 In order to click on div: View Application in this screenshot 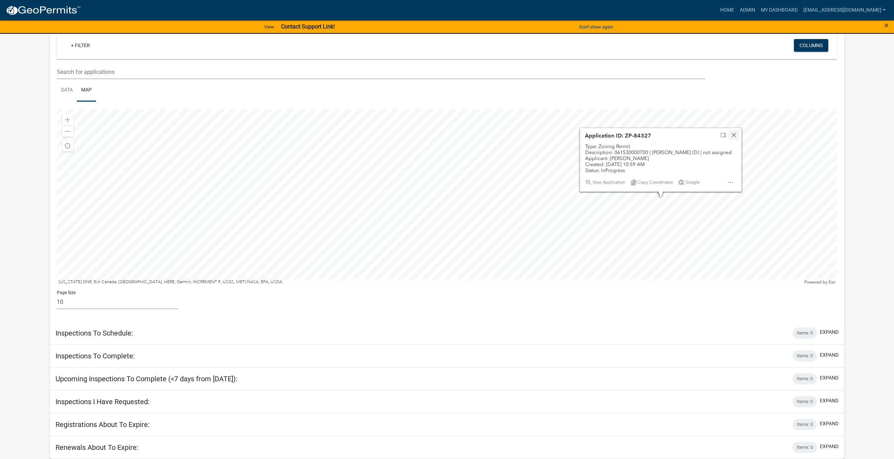, I will do `click(605, 182)`.